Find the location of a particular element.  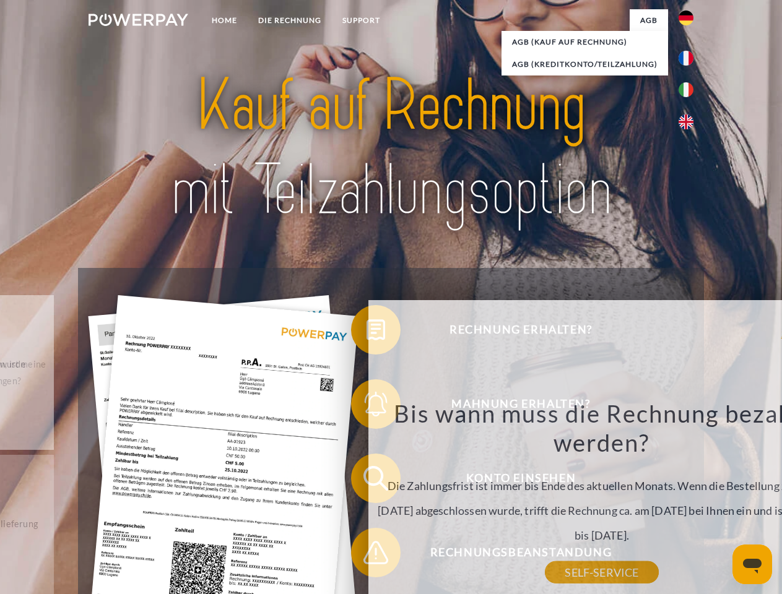

img: logo-powerpay-white.svg is located at coordinates (138, 20).